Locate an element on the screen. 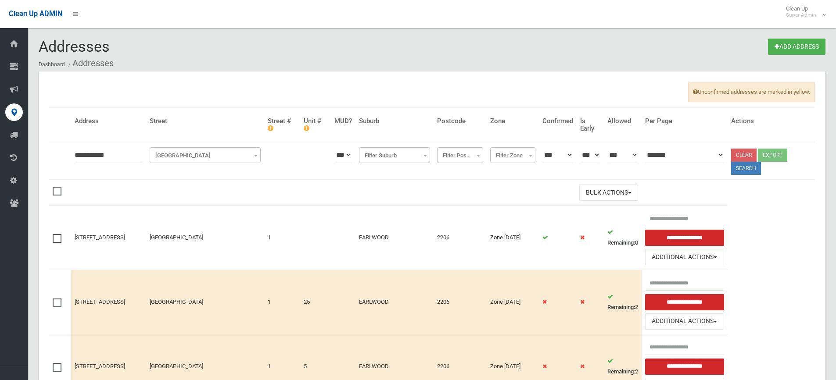 The width and height of the screenshot is (836, 380). td: 25 is located at coordinates (315, 302).